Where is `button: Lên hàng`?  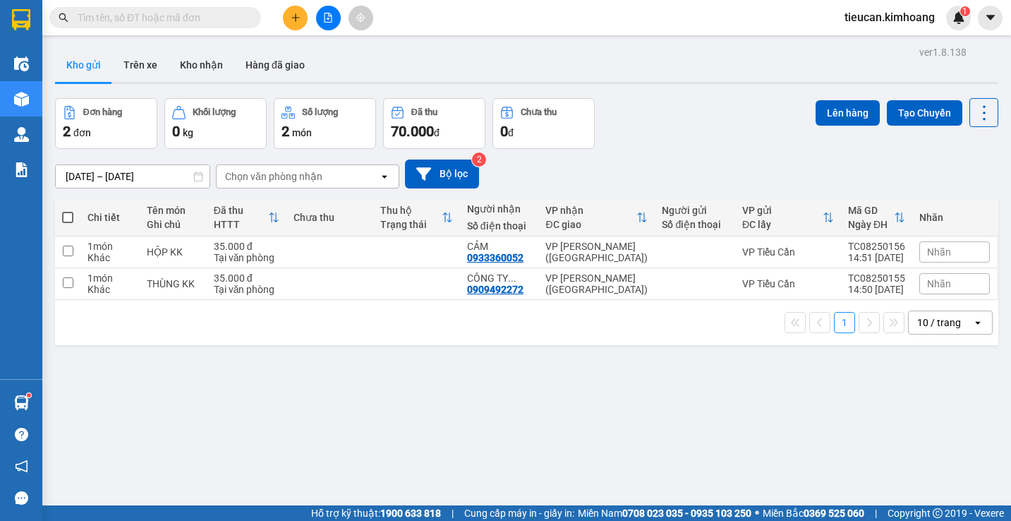
button: Lên hàng is located at coordinates (847, 113).